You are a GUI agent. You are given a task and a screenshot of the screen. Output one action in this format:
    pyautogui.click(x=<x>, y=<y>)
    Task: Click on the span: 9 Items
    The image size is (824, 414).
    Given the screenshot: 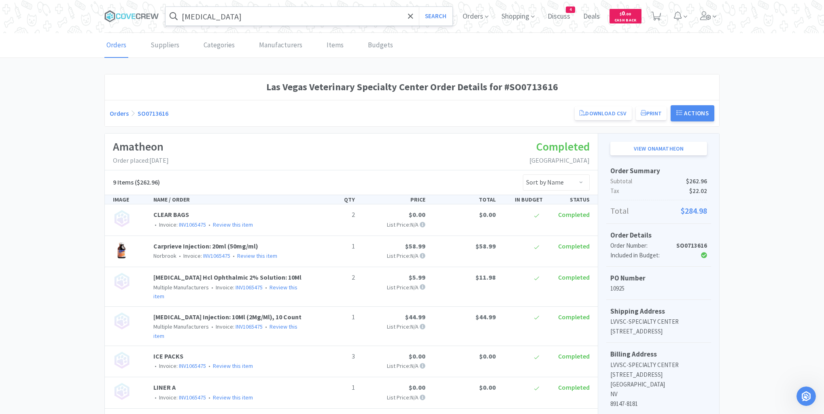 What is the action you would take?
    pyautogui.click(x=123, y=182)
    